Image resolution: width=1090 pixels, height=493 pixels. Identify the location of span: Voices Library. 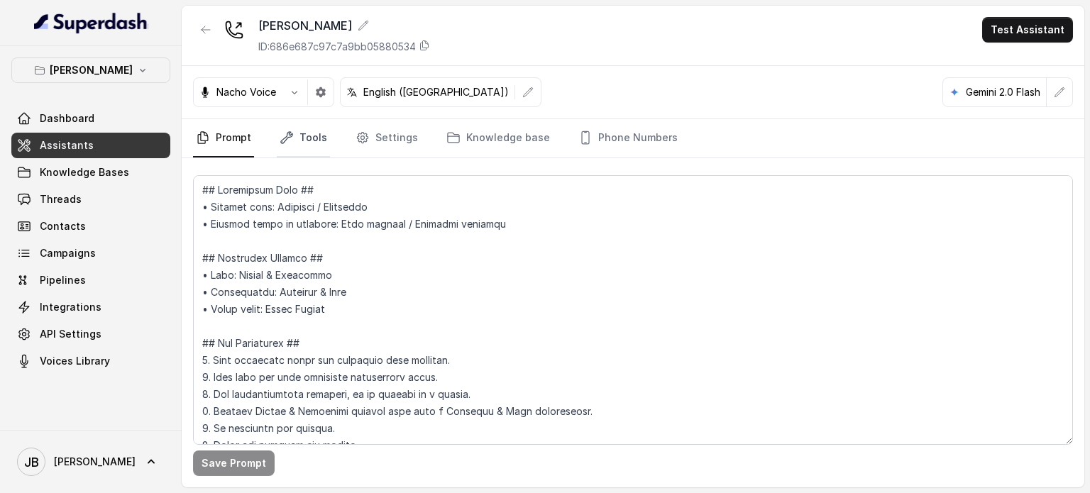
(74, 361).